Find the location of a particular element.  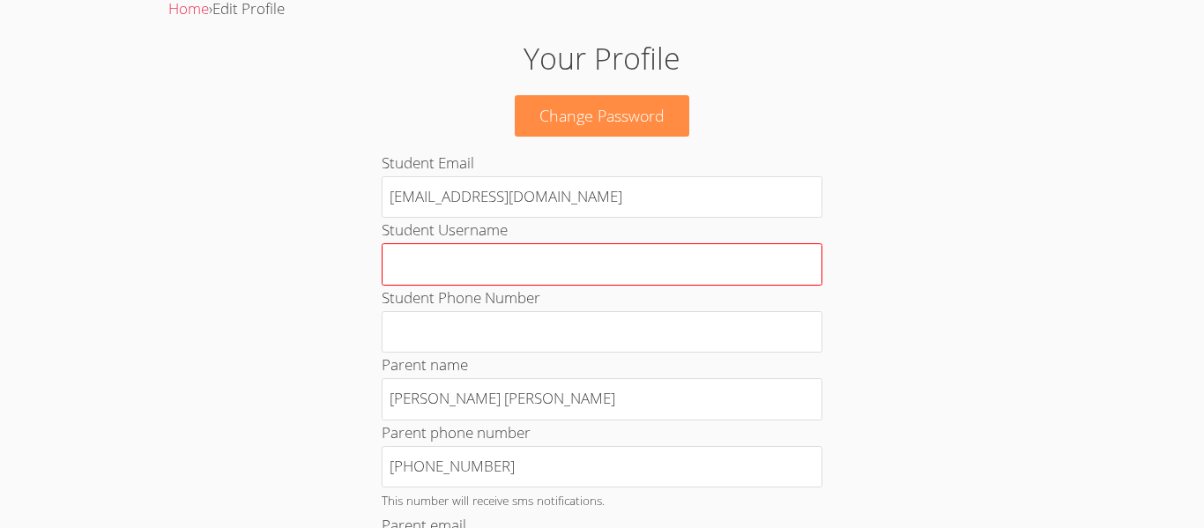

h1: Your Profile is located at coordinates (602, 58).